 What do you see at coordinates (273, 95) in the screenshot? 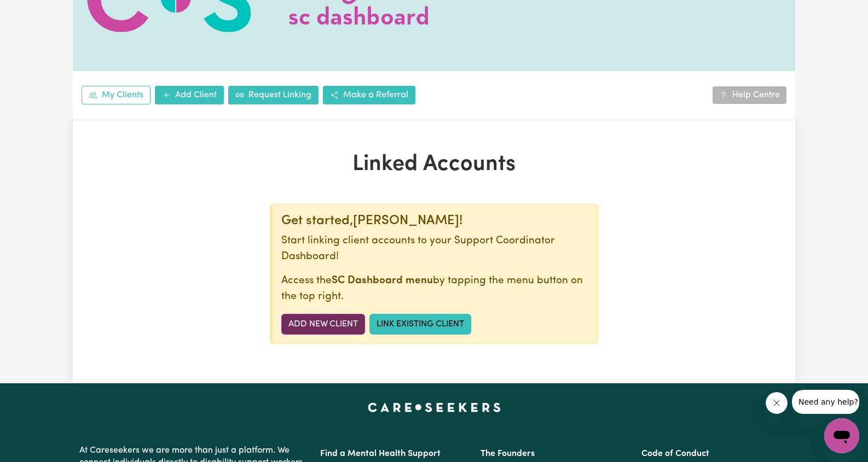
I see `a: Request Linking` at bounding box center [273, 95].